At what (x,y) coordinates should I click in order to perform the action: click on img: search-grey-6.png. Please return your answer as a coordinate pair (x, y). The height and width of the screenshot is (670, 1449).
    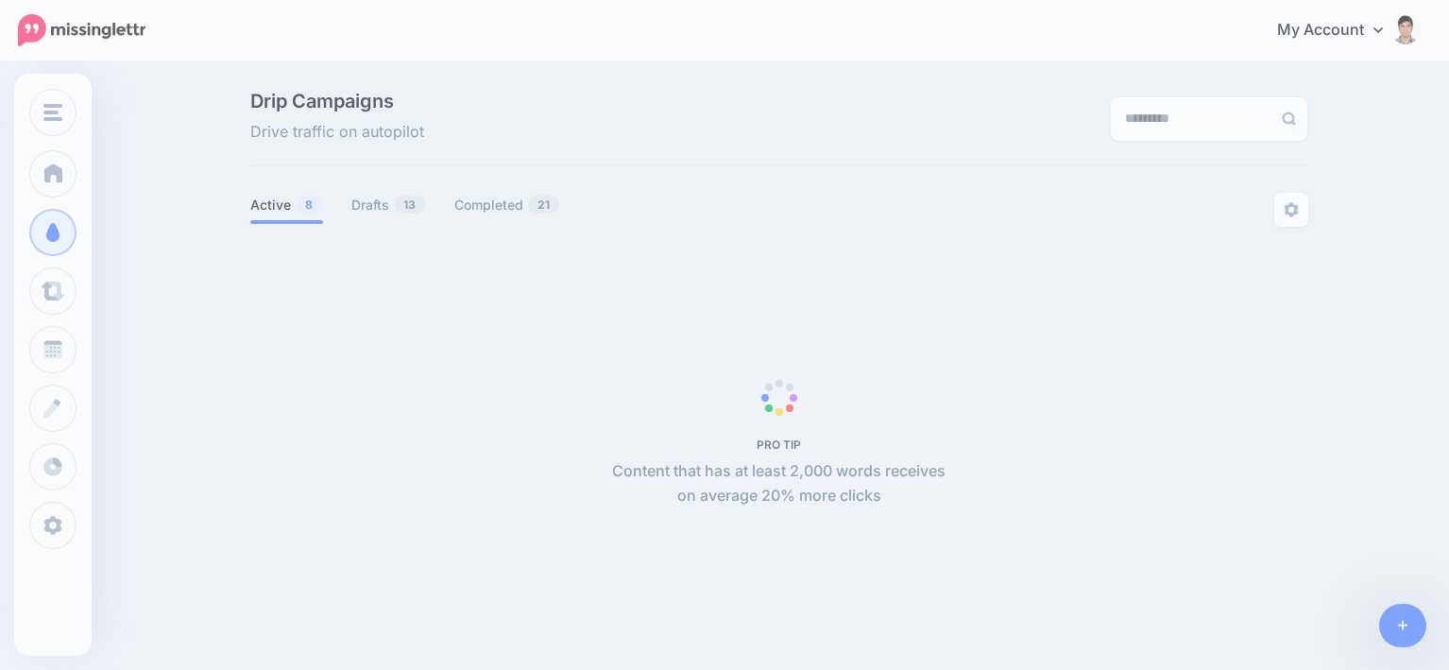
    Looking at the image, I should click on (1288, 118).